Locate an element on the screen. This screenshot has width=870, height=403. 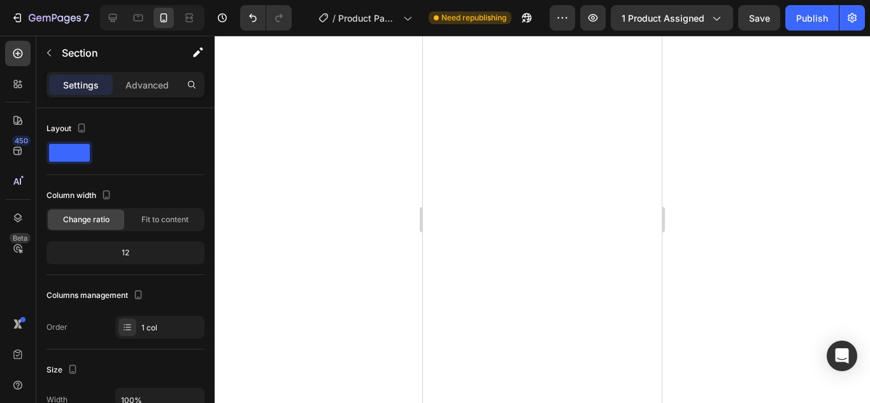
button: Publish is located at coordinates (812, 18).